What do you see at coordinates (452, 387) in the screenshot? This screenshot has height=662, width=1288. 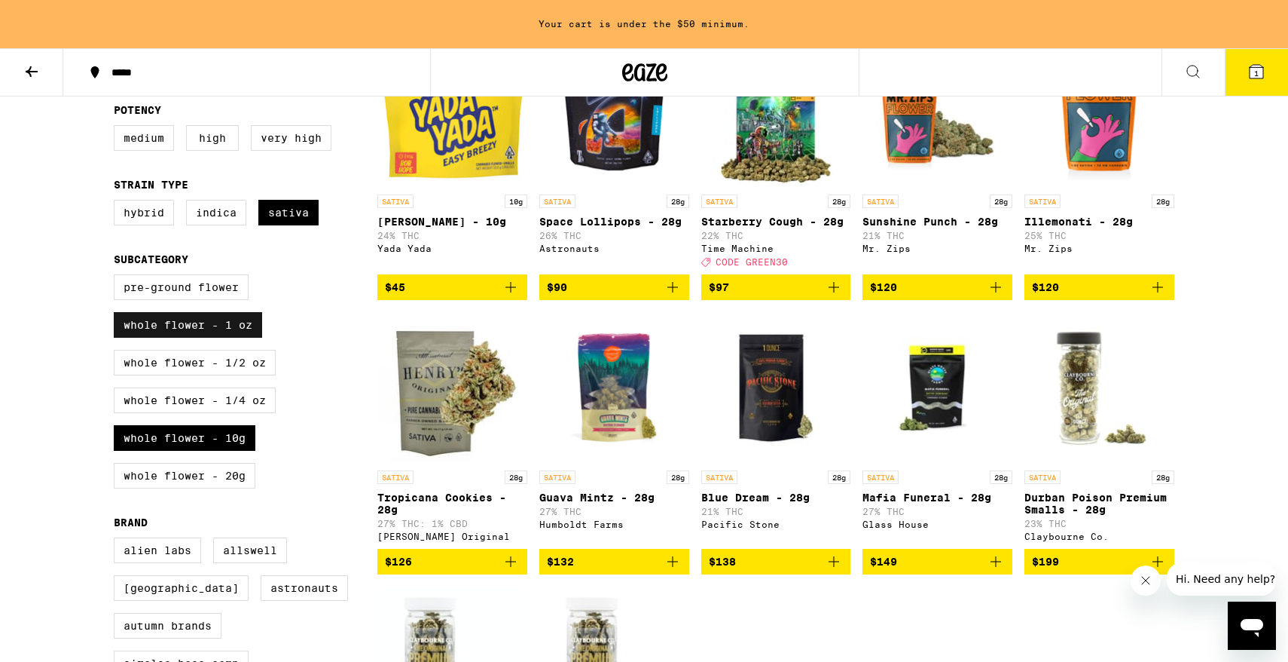 I see `img: Henry's Original - Tropicana Cookies - 28g` at bounding box center [452, 387].